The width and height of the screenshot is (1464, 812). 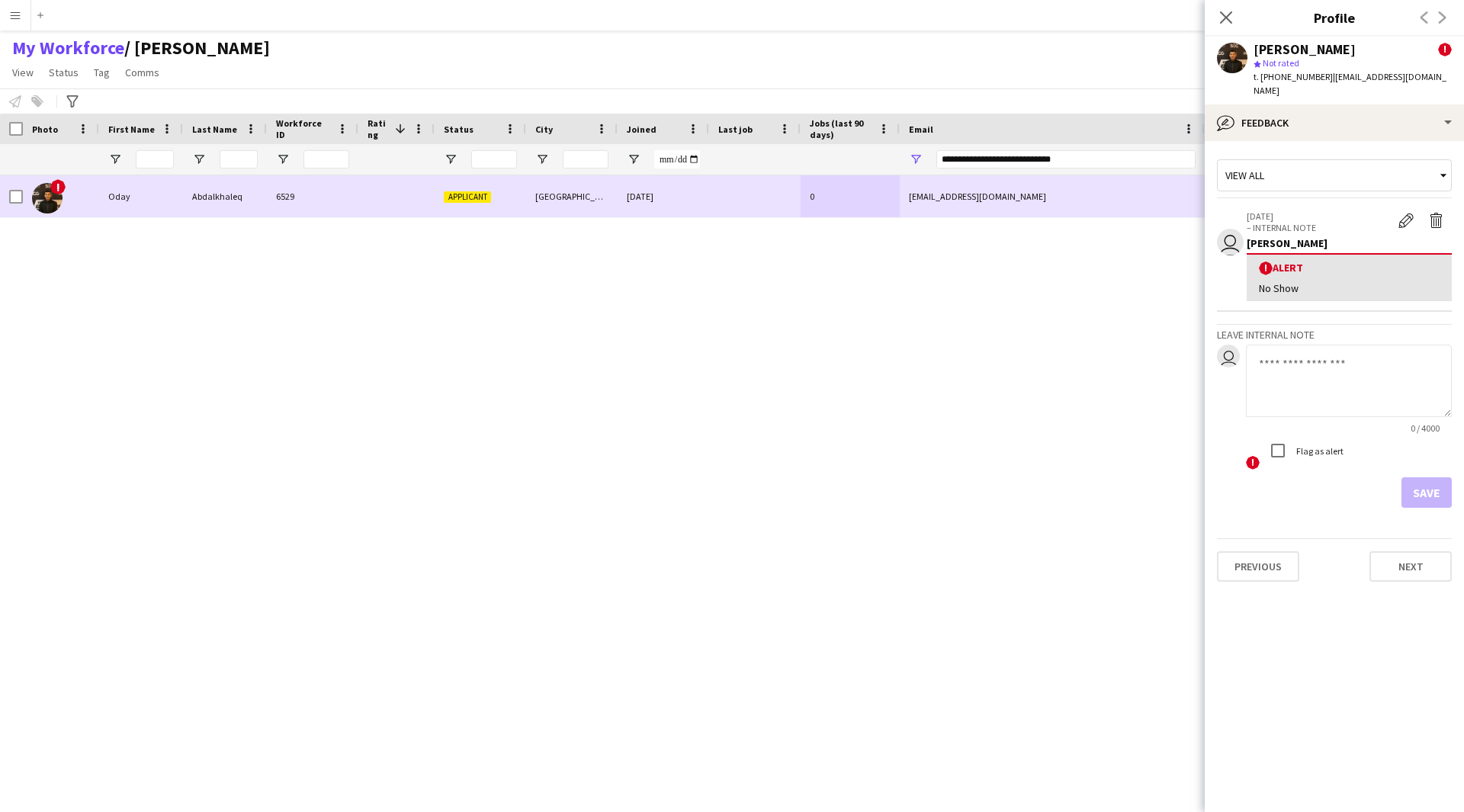 What do you see at coordinates (47, 198) in the screenshot?
I see `img: Oday Abdalkhaleq` at bounding box center [47, 198].